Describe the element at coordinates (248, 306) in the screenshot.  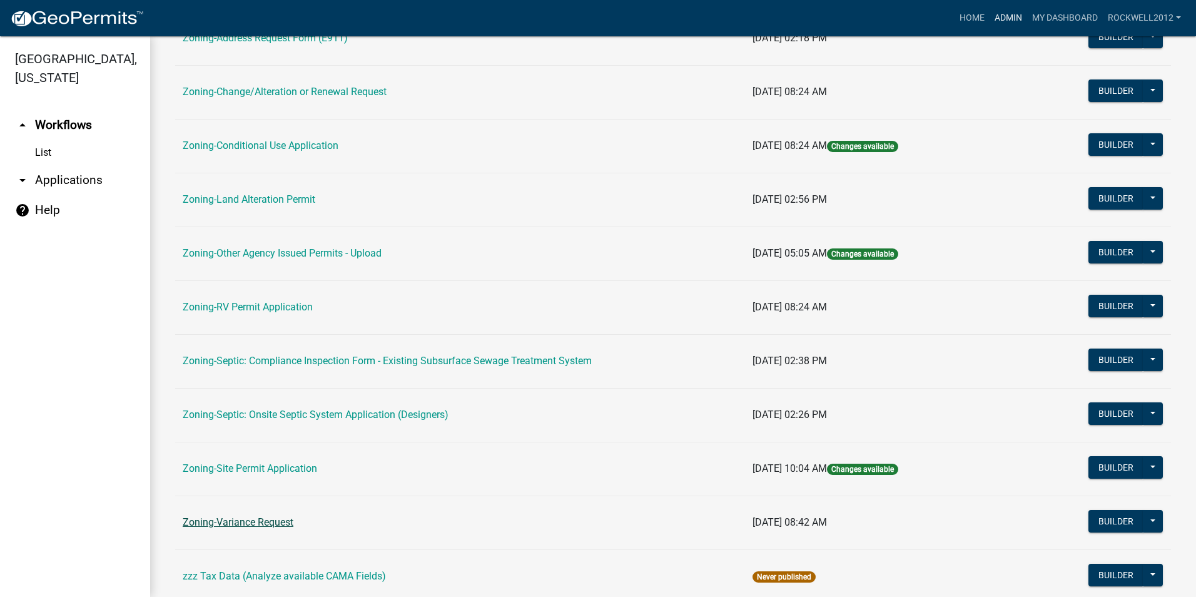
I see `a: Zoning-RV Permit Application` at that location.